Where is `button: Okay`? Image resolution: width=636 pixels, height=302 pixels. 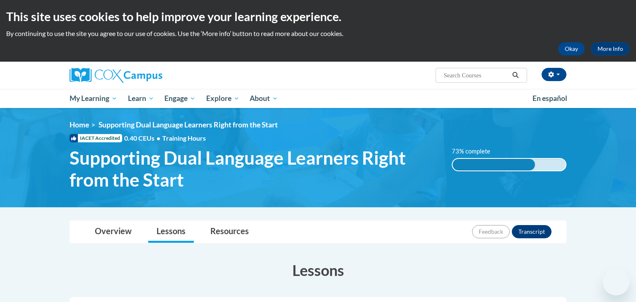 button: Okay is located at coordinates (571, 49).